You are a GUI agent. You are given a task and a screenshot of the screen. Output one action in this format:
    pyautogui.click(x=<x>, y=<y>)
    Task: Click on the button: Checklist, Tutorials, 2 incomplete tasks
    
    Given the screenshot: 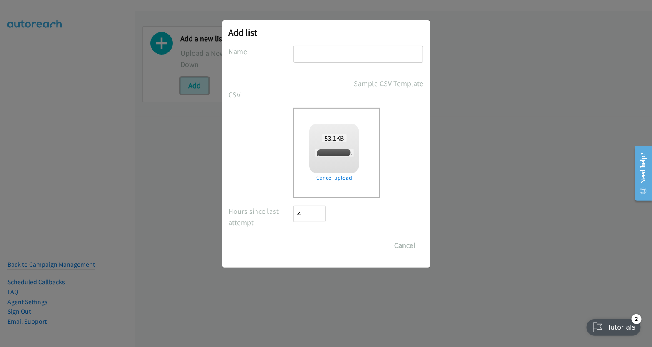 What is the action you would take?
    pyautogui.click(x=32, y=17)
    